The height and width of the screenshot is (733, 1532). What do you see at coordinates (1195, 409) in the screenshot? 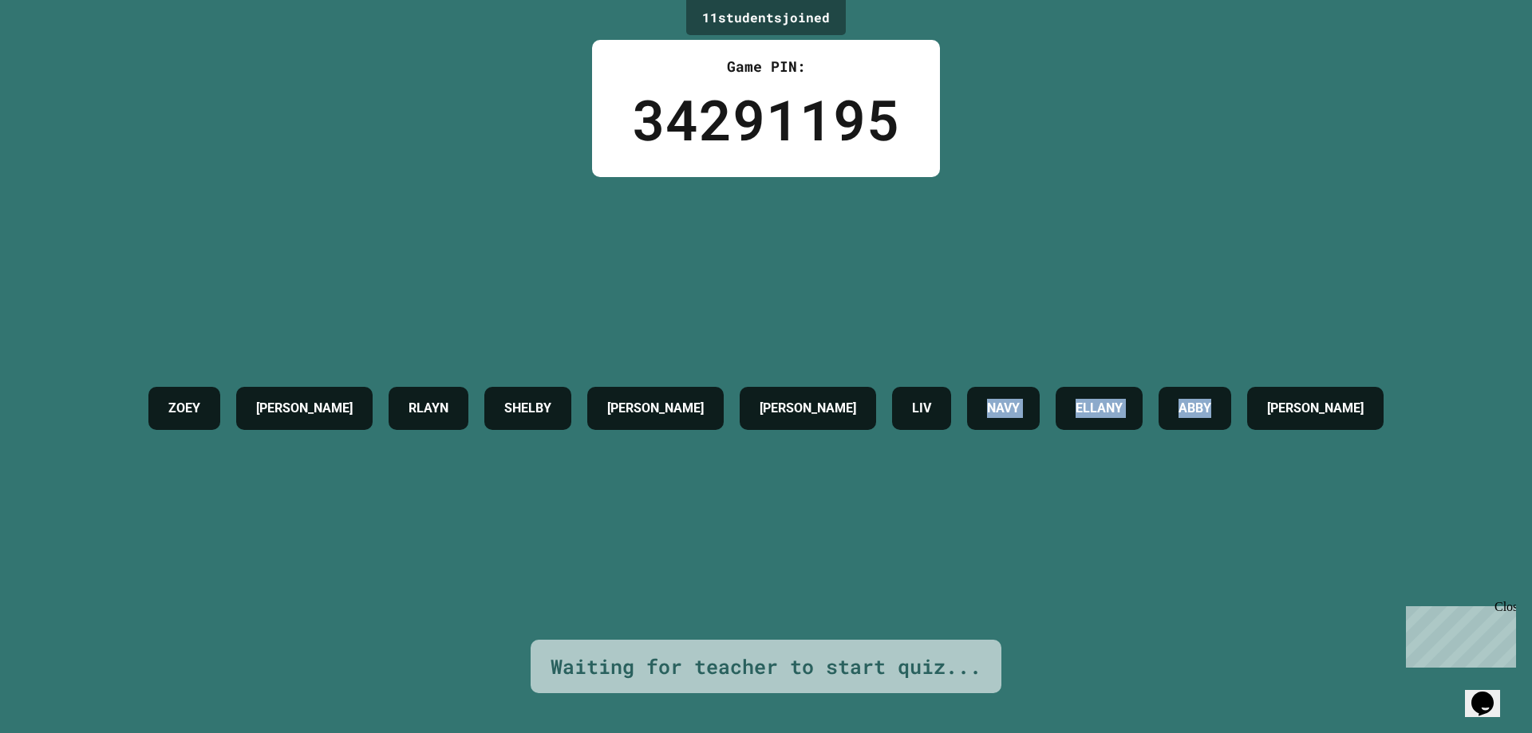
I see `h4: ABBY` at bounding box center [1195, 409].